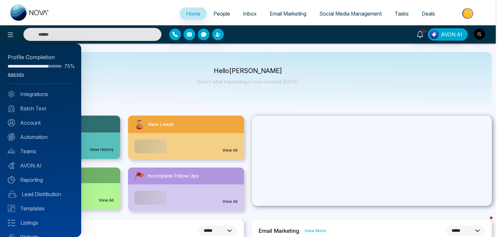  What do you see at coordinates (11, 180) in the screenshot?
I see `img: Reporting.svg` at bounding box center [11, 180].